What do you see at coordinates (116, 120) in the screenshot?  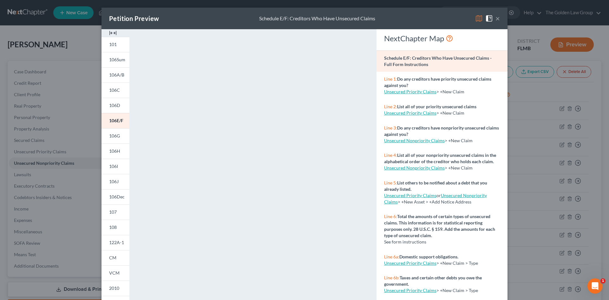 I see `span: 106E/F` at bounding box center [116, 120].